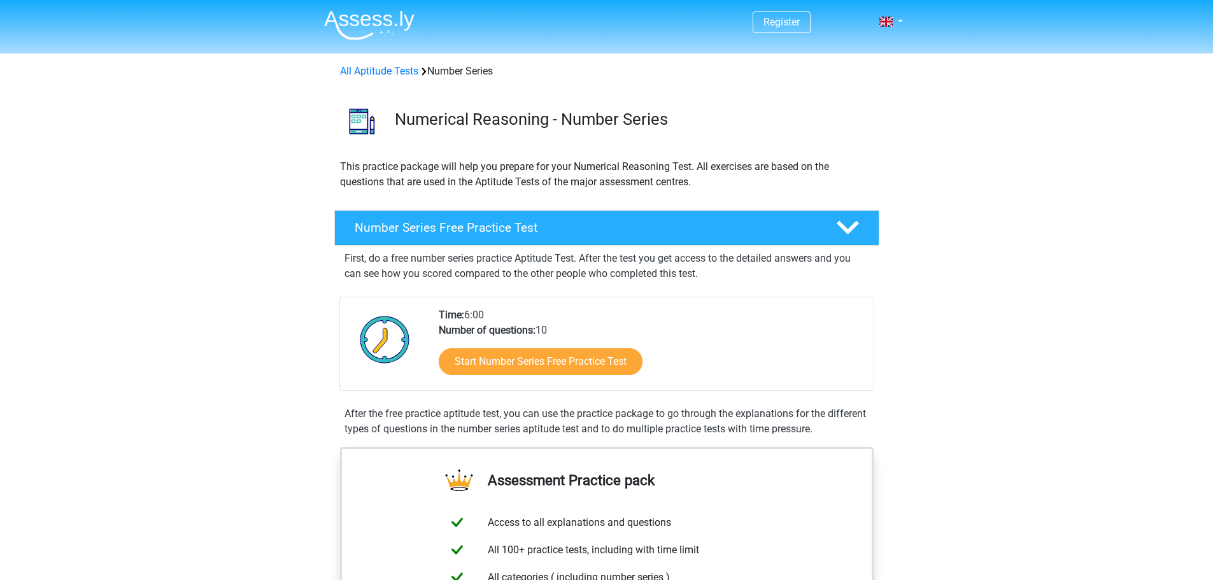  Describe the element at coordinates (540, 362) in the screenshot. I see `a: Start Number Series Free Practice Test` at that location.